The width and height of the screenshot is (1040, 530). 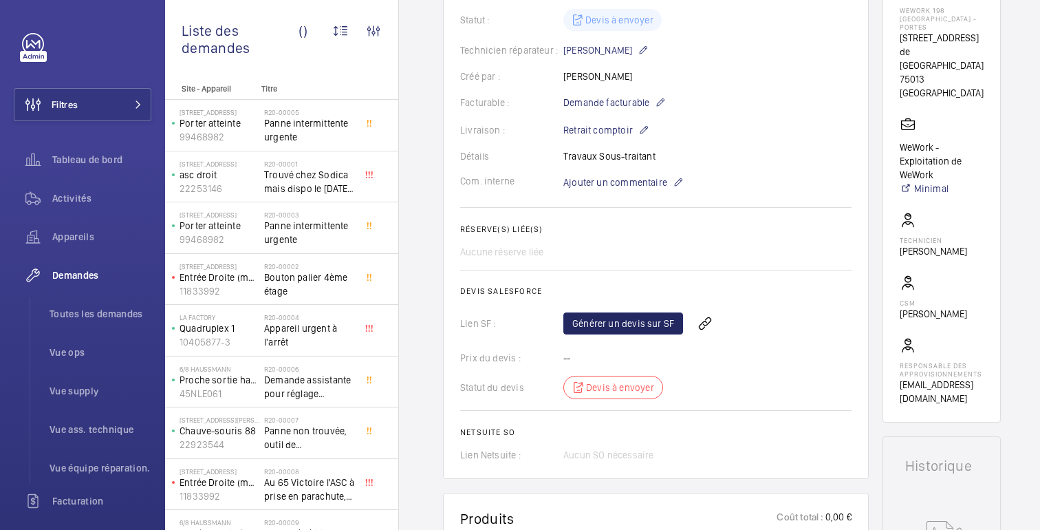 What do you see at coordinates (306, 284) in the screenshot?
I see `font: Bouton palier 4ème étage` at bounding box center [306, 284].